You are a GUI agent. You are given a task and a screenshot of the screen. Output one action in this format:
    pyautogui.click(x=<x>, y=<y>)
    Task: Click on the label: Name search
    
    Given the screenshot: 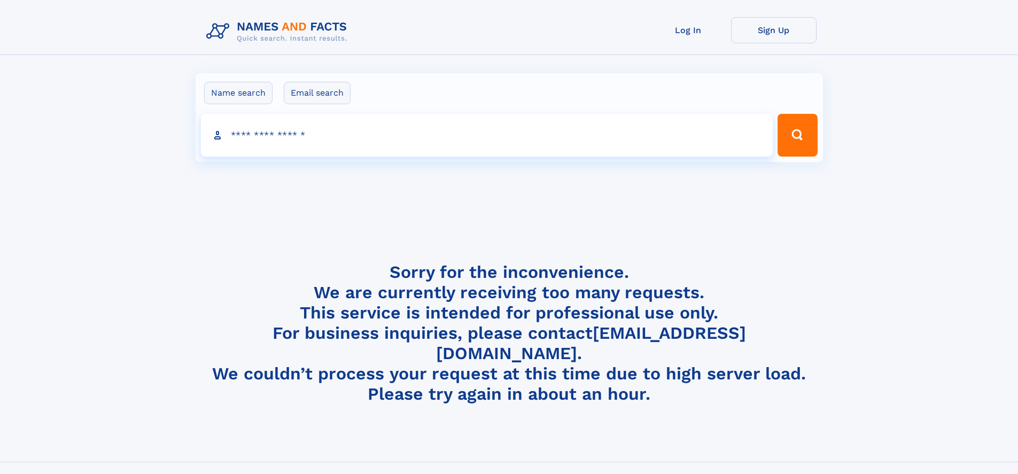 What is the action you would take?
    pyautogui.click(x=238, y=93)
    